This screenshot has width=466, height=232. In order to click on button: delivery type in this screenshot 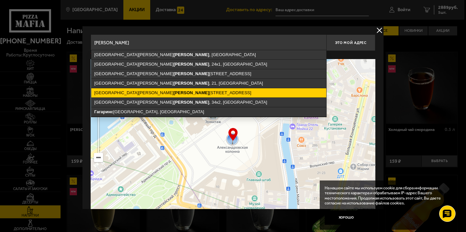, I will do `click(380, 30)`.